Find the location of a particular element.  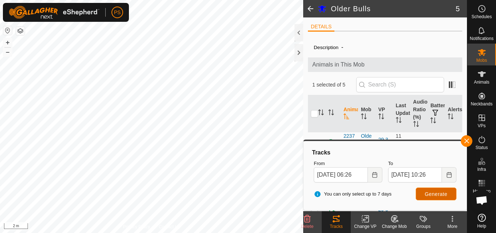

span: Mobs is located at coordinates (481, 60).